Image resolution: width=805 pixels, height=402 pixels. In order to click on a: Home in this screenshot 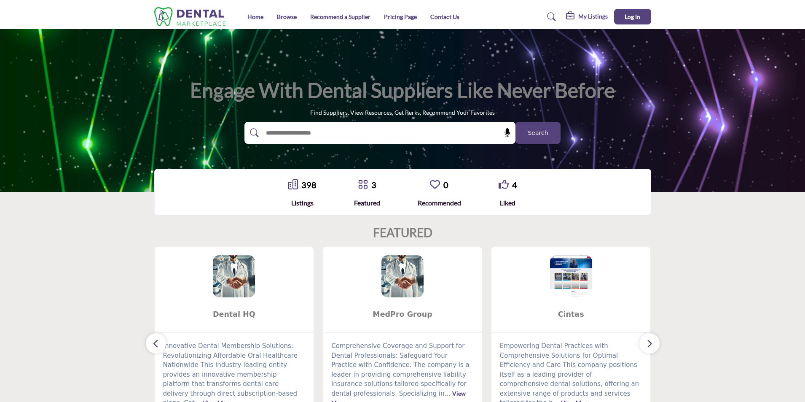, I will do `click(255, 16)`.